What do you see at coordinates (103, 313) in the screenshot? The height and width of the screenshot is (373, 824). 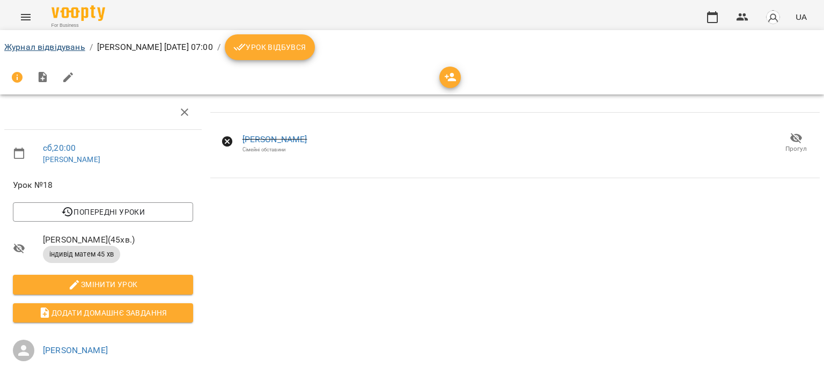 I see `span: Додати домашнє завдання` at bounding box center [103, 313].